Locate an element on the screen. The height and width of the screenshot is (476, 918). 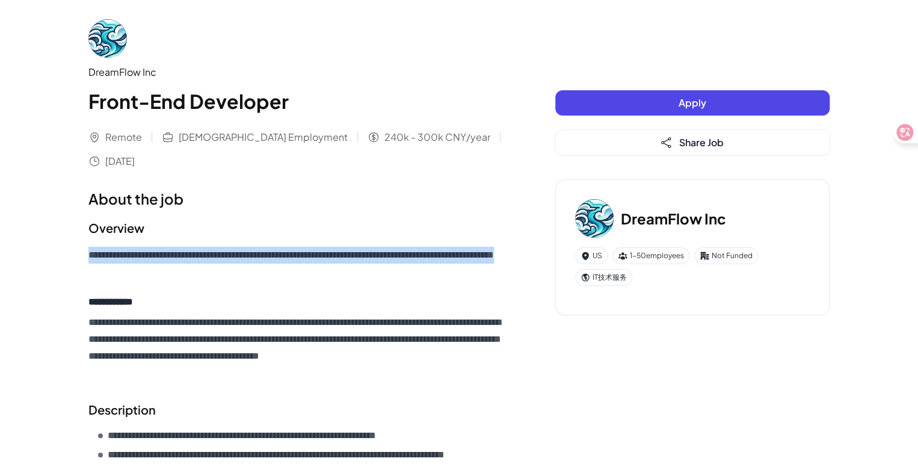
span: 240k - 300k CNY/year is located at coordinates (437, 137).